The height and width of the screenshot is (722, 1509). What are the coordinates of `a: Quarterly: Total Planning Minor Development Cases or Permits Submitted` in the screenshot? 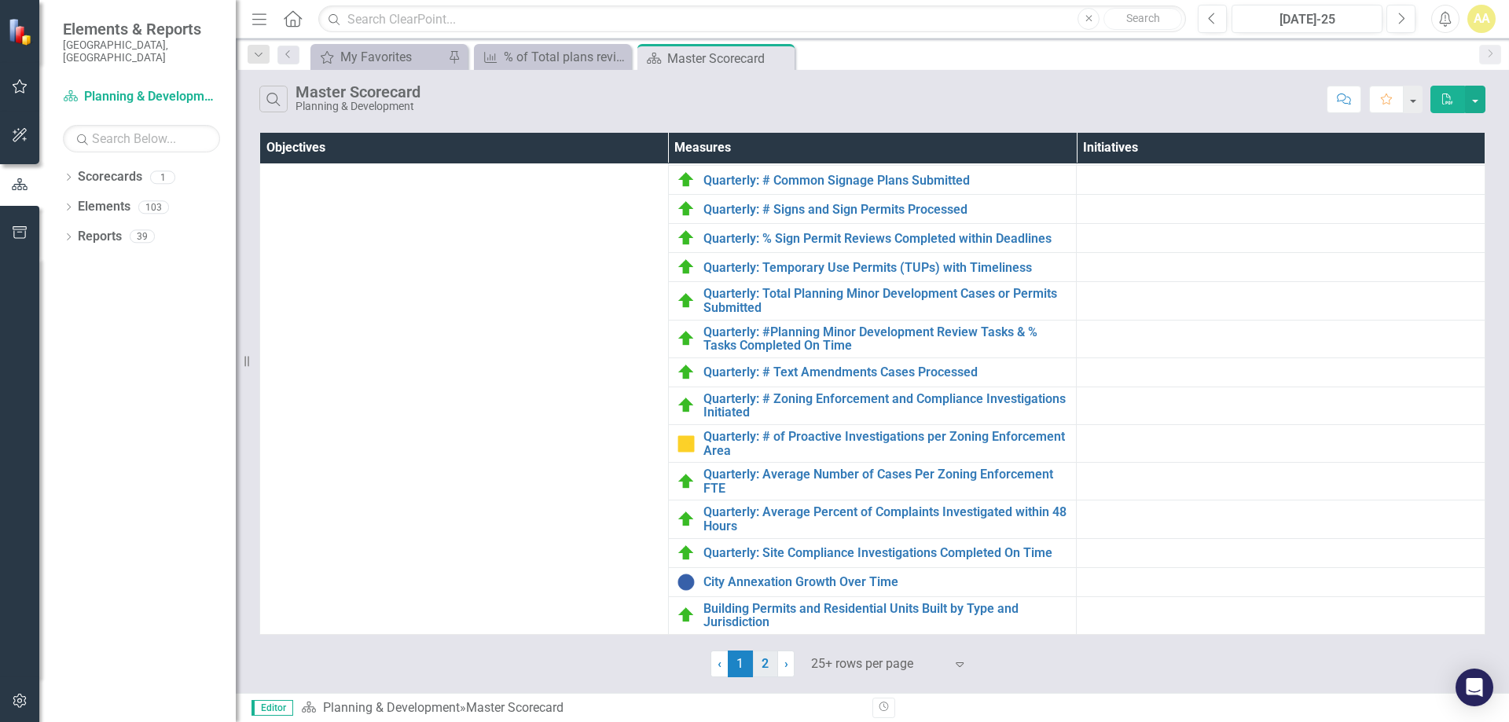 It's located at (886, 300).